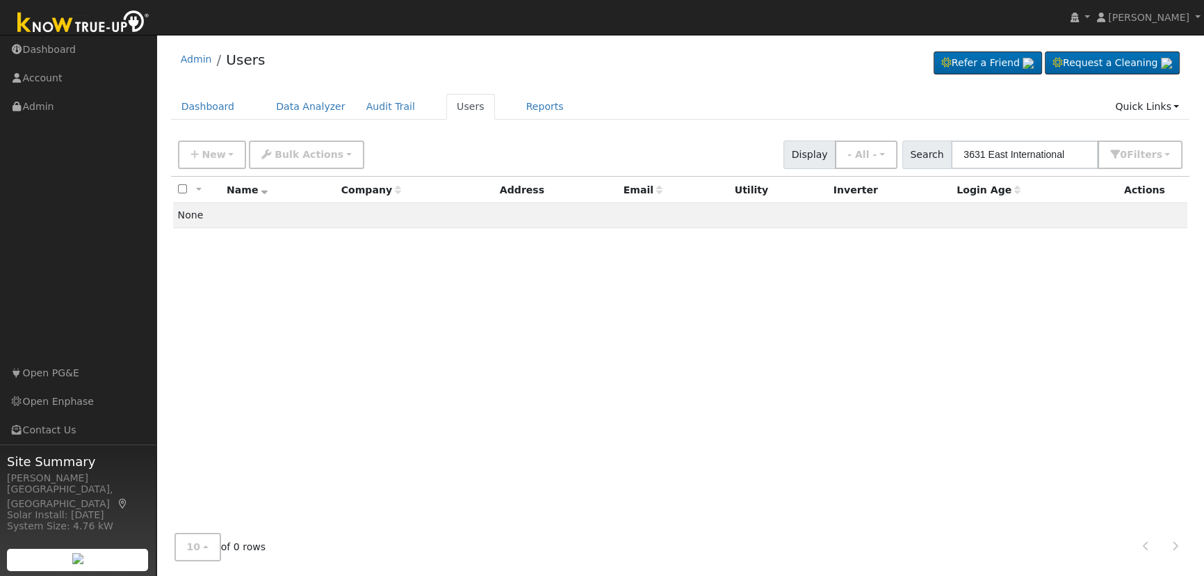 This screenshot has width=1204, height=576. I want to click on a: Map, so click(123, 503).